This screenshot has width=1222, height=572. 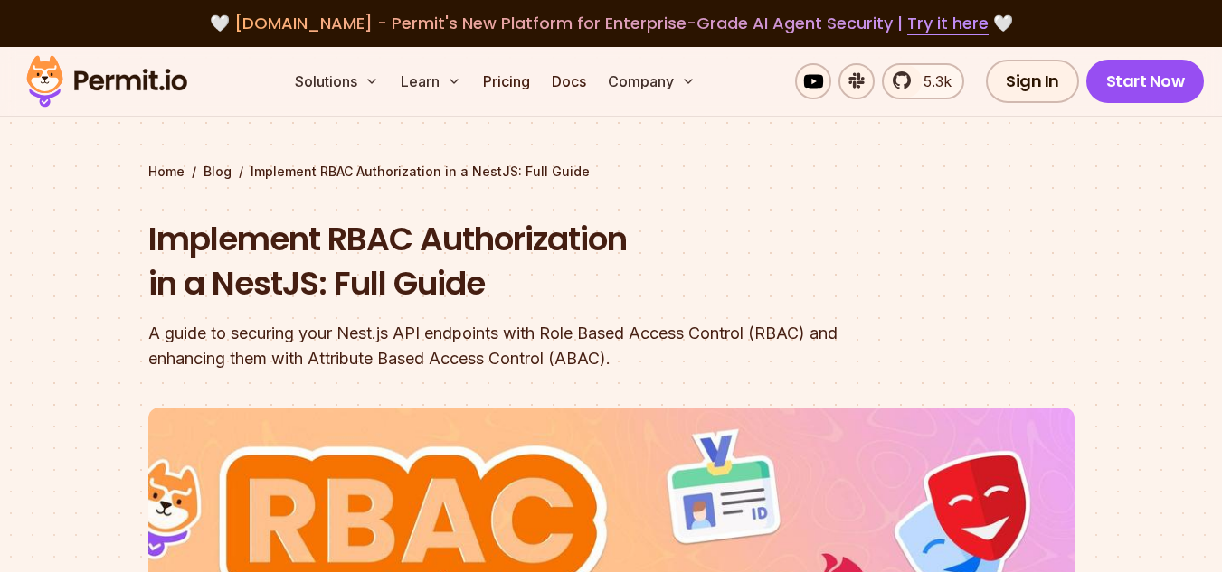 What do you see at coordinates (107, 81) in the screenshot?
I see `img: Permit logo` at bounding box center [107, 81].